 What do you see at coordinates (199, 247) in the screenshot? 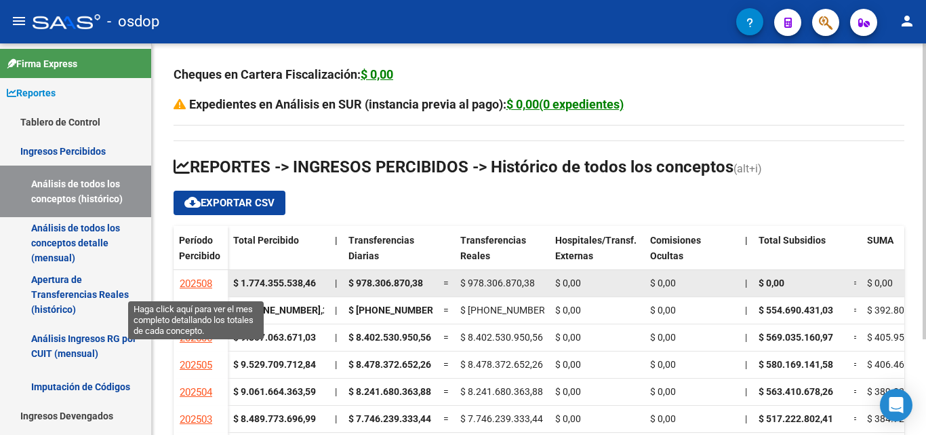
I see `span: Período Percibido` at bounding box center [199, 247].